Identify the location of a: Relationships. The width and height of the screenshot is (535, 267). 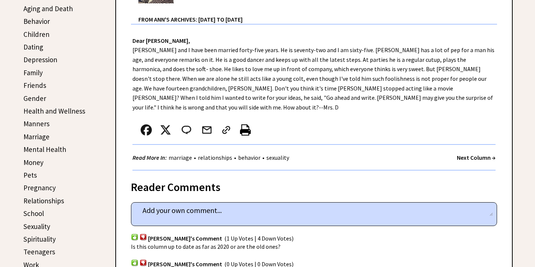
(43, 200).